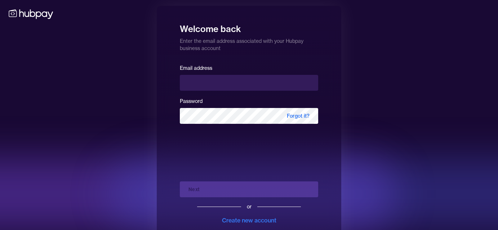 Image resolution: width=498 pixels, height=230 pixels. What do you see at coordinates (196, 68) in the screenshot?
I see `label: Email address` at bounding box center [196, 68].